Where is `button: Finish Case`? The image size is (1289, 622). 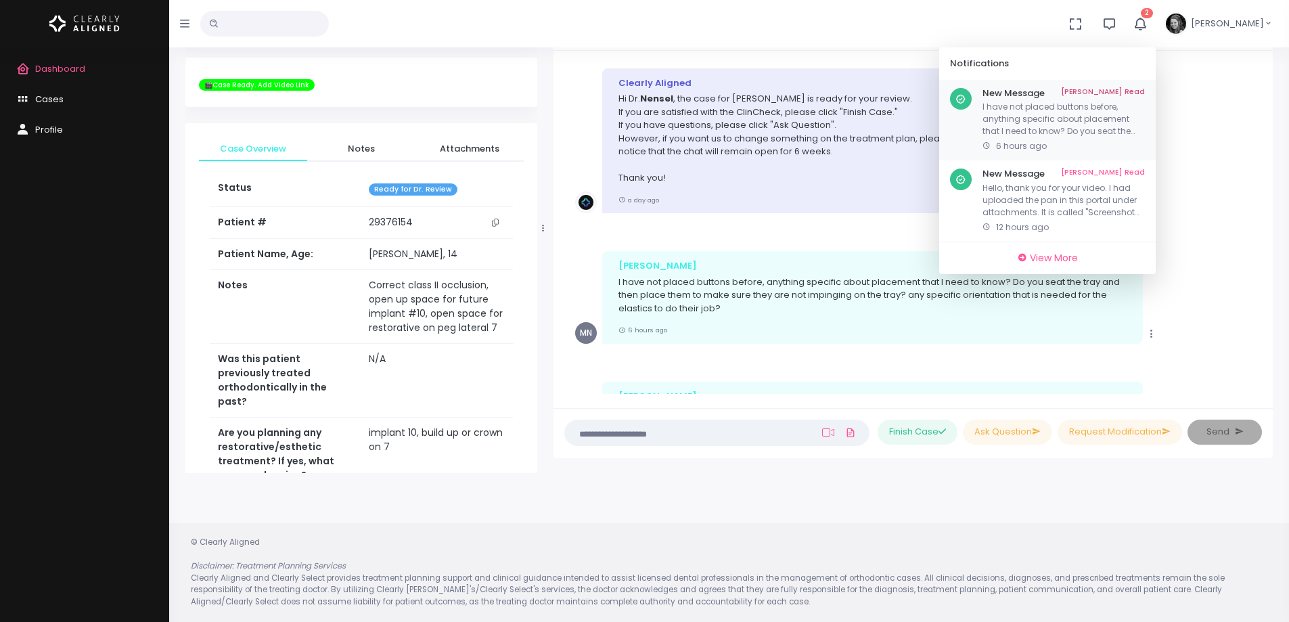 button: Finish Case is located at coordinates (917, 432).